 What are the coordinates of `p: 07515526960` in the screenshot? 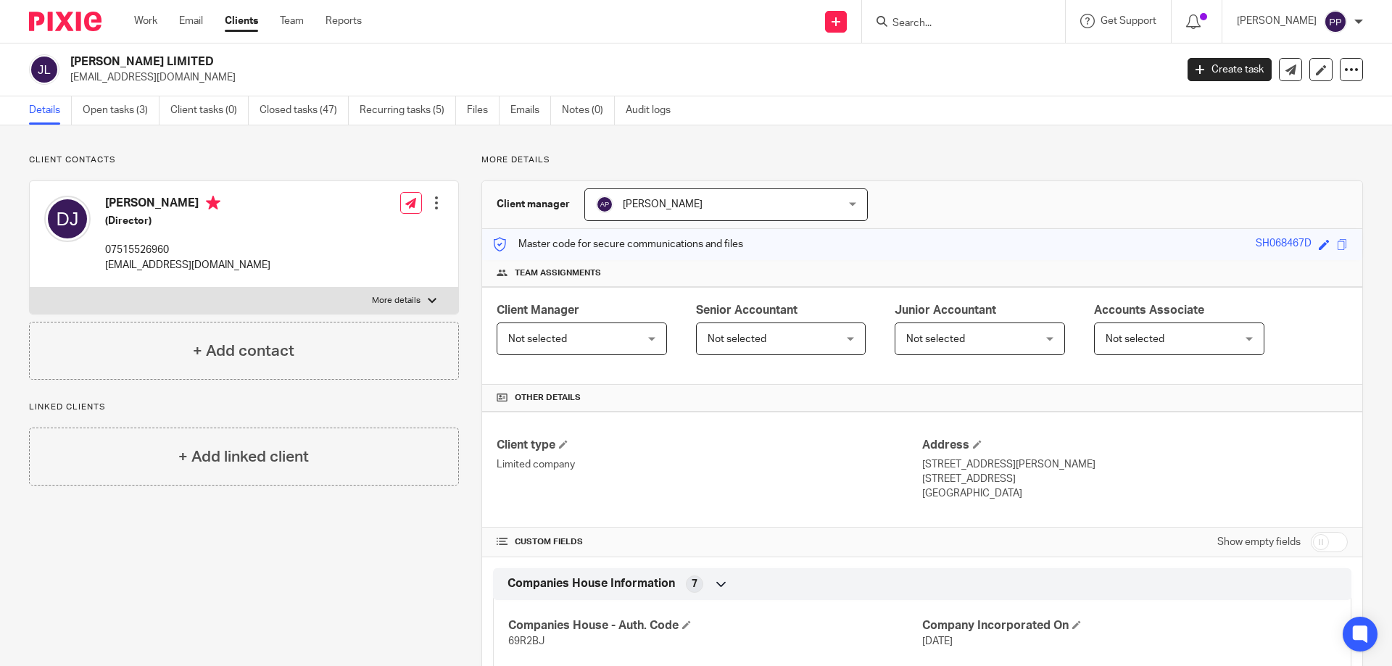 It's located at (188, 250).